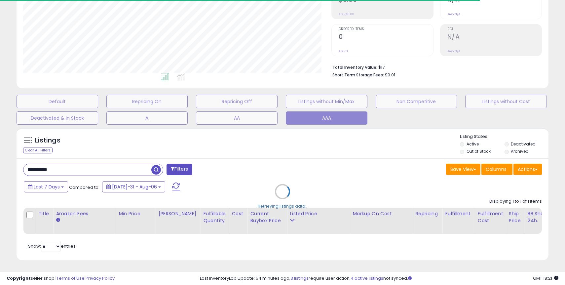  What do you see at coordinates (70, 278) in the screenshot?
I see `a: Terms of Use` at bounding box center [70, 278].